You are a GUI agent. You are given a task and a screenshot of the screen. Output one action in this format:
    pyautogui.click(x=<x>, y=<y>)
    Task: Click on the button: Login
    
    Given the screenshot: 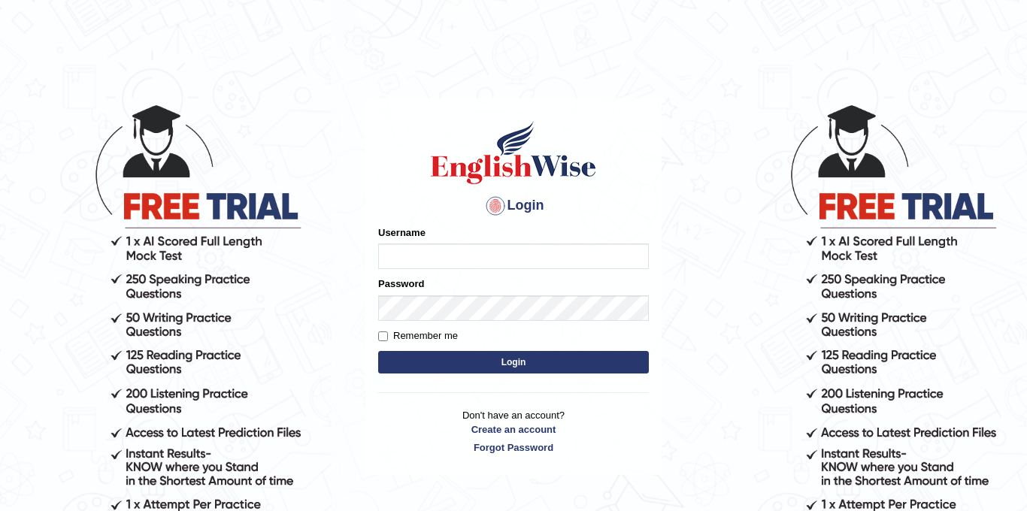 What is the action you would take?
    pyautogui.click(x=514, y=362)
    